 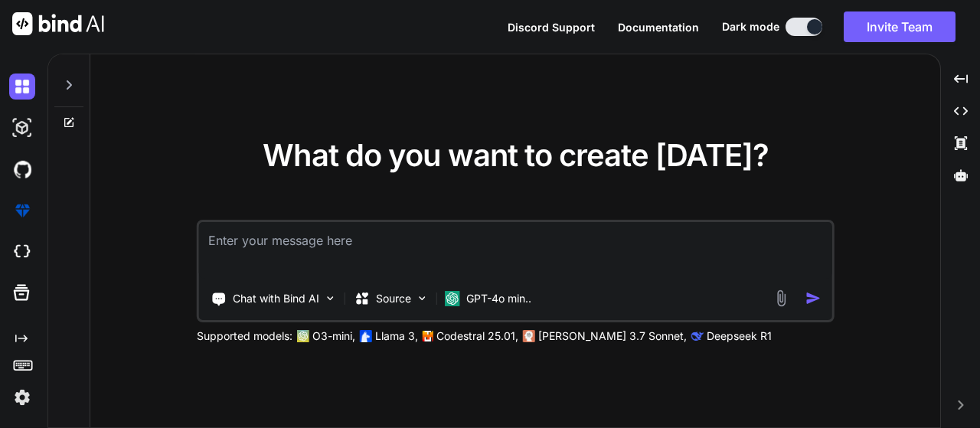 What do you see at coordinates (22, 169) in the screenshot?
I see `img: githubDark` at bounding box center [22, 169].